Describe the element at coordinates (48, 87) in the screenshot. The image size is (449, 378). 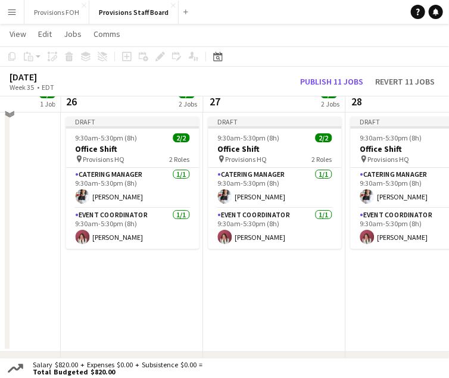
I see `div: EDT` at that location.